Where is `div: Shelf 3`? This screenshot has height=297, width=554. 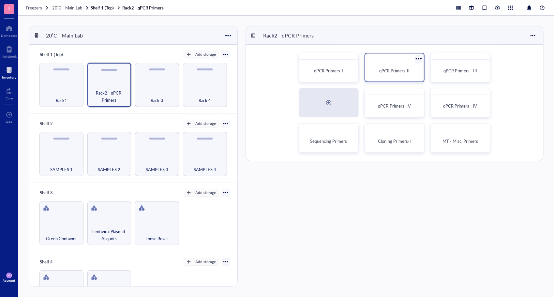 div: Shelf 3 is located at coordinates (56, 193).